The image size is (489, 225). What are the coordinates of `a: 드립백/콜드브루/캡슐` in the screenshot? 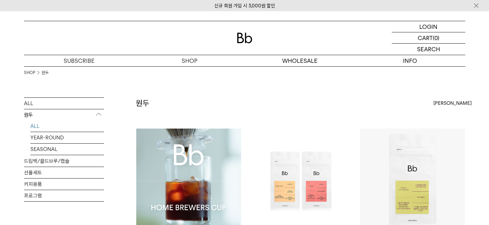 It's located at (64, 161).